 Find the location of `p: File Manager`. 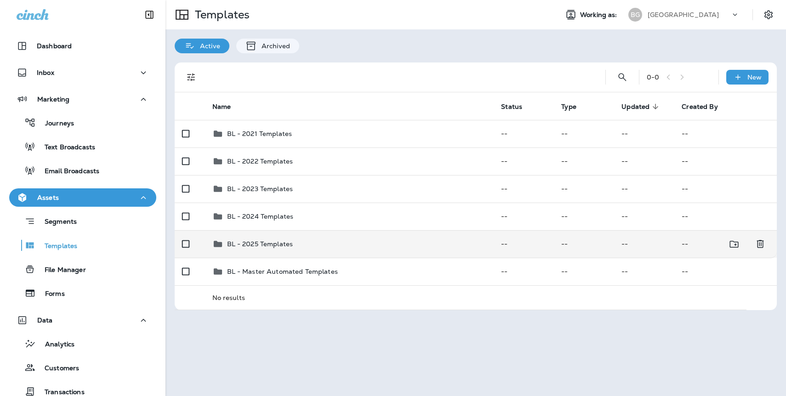

p: File Manager is located at coordinates (61, 270).